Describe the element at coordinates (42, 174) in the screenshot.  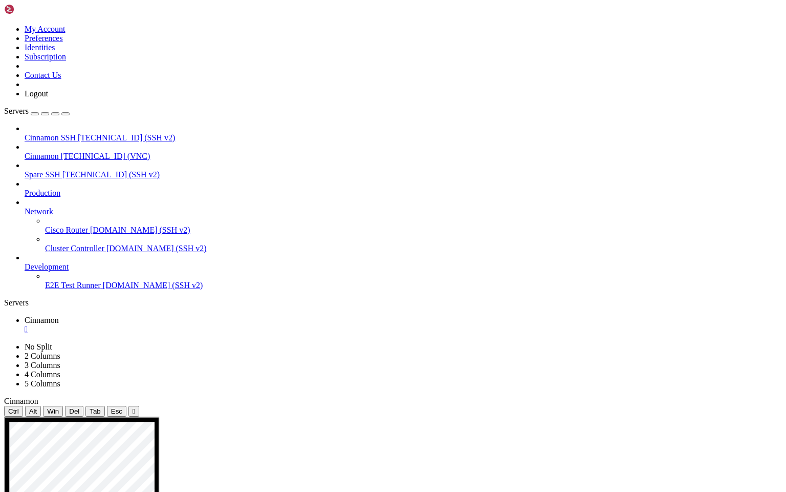
I see `span: Spare SSH` at that location.